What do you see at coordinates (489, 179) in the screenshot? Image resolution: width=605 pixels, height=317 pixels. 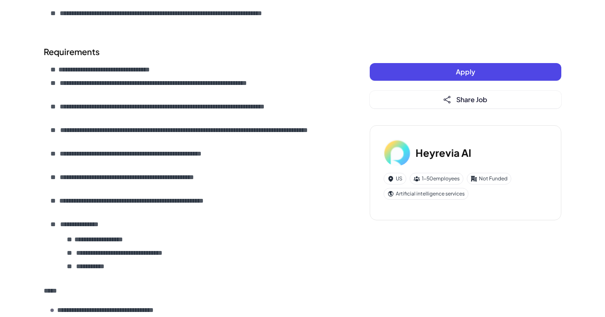 I see `div: Not Funded` at bounding box center [489, 179].